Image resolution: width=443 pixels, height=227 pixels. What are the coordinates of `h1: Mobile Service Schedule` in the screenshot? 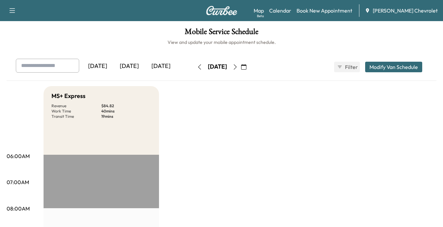 It's located at (221, 33).